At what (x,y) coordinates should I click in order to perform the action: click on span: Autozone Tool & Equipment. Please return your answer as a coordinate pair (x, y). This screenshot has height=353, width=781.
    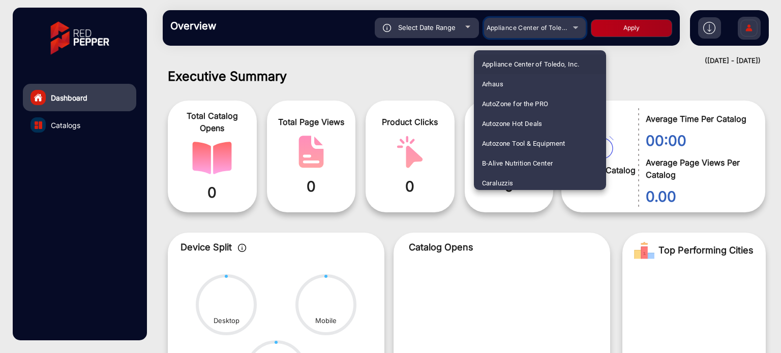
    Looking at the image, I should click on (524, 143).